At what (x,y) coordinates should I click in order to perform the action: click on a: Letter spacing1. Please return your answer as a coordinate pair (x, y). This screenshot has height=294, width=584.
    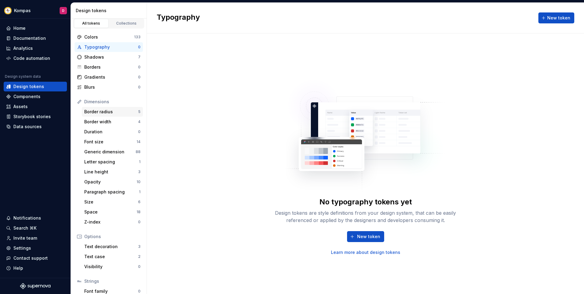
    Looking at the image, I should click on (112, 162).